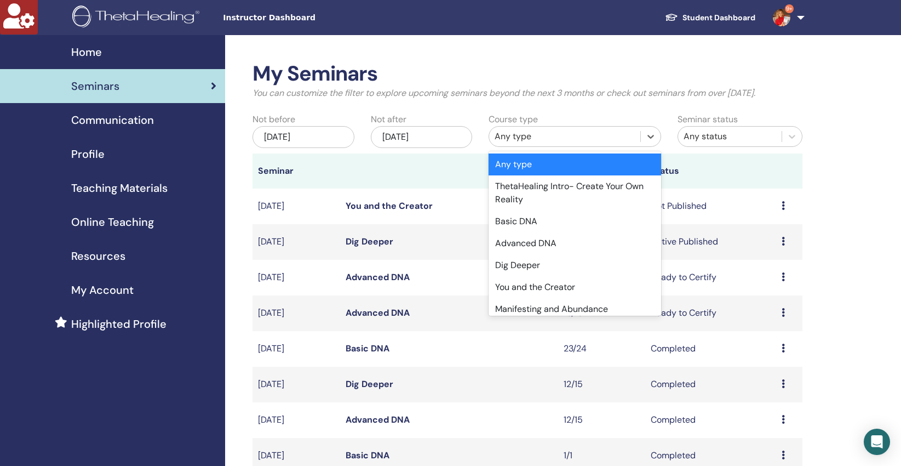 The image size is (901, 466). Describe the element at coordinates (710, 18) in the screenshot. I see `a: Student Dashboard` at that location.